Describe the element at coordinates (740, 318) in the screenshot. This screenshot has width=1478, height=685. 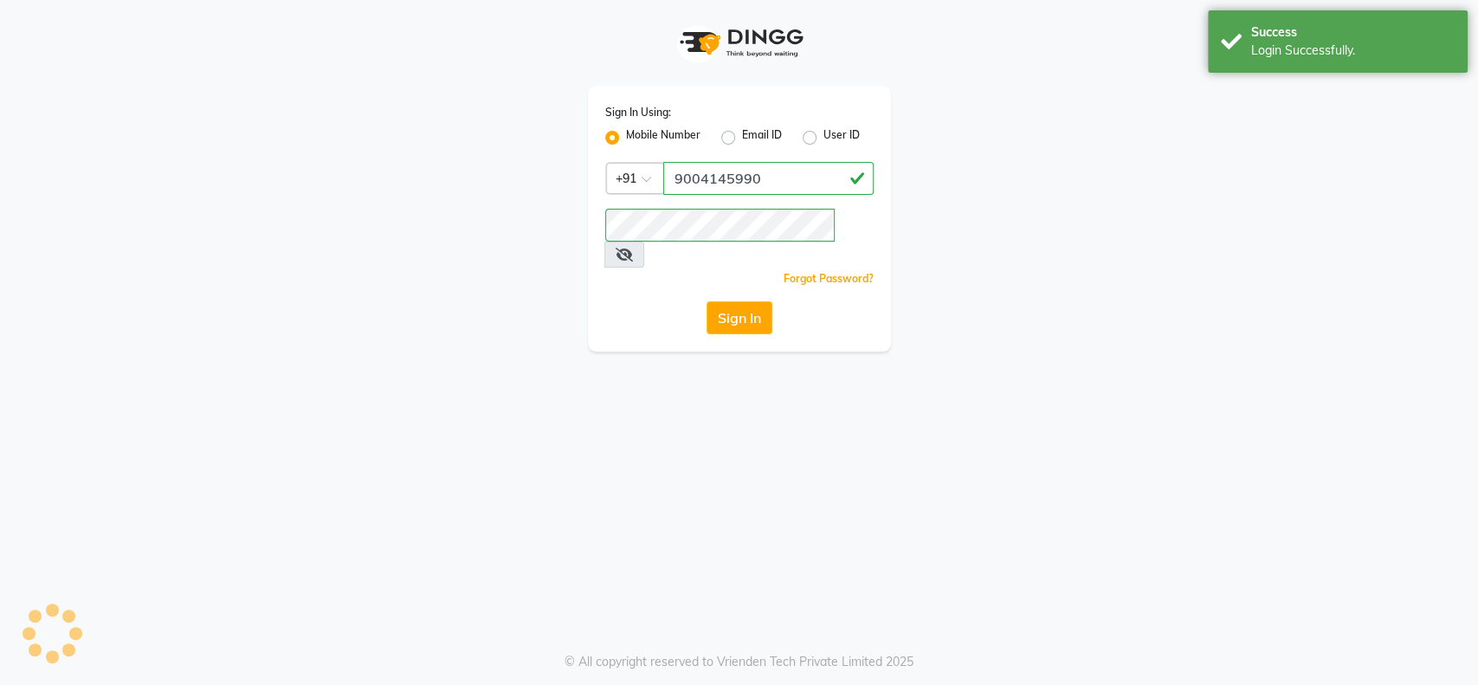
I see `button: Sign In` at that location.